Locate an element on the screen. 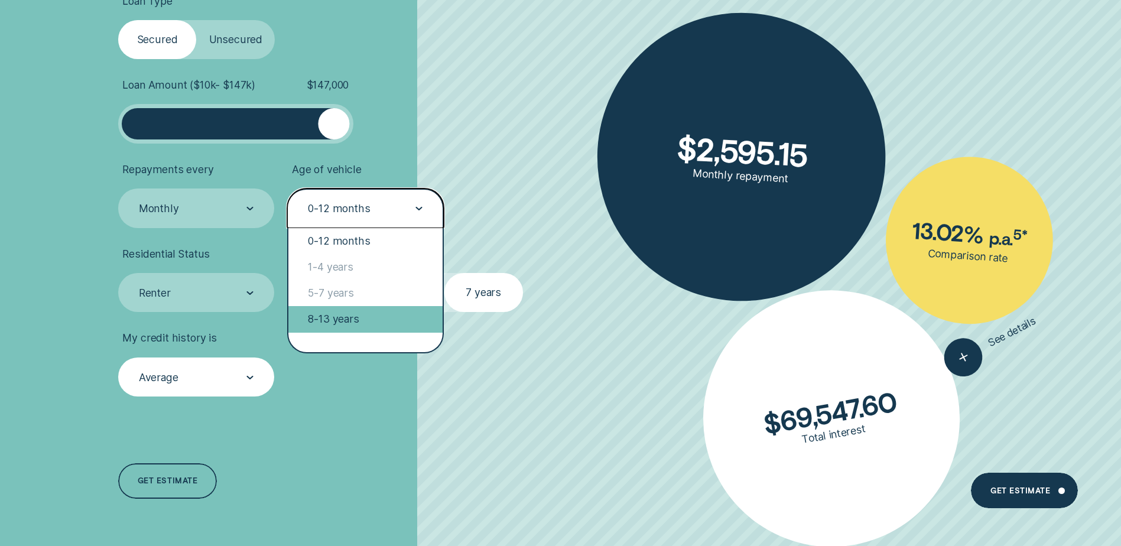 The height and width of the screenshot is (546, 1121). button: See details is located at coordinates (991, 343).